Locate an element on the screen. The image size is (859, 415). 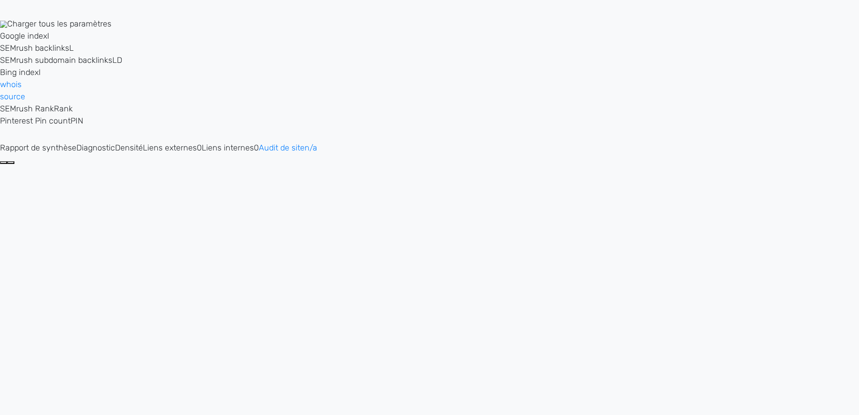
span: Audit de site is located at coordinates (282, 148).